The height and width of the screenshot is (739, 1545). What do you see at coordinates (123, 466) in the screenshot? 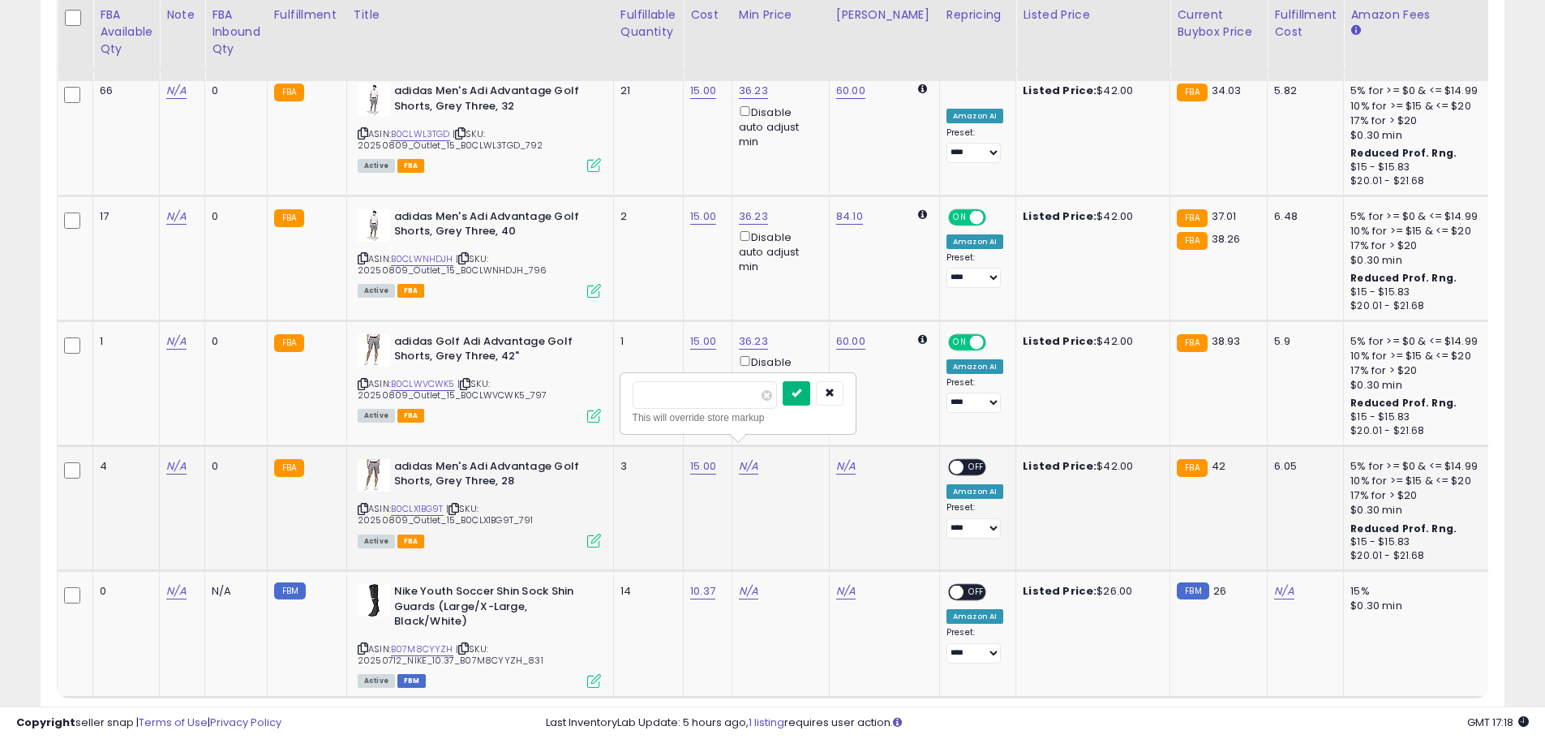
I see `div: 4` at bounding box center [123, 466].